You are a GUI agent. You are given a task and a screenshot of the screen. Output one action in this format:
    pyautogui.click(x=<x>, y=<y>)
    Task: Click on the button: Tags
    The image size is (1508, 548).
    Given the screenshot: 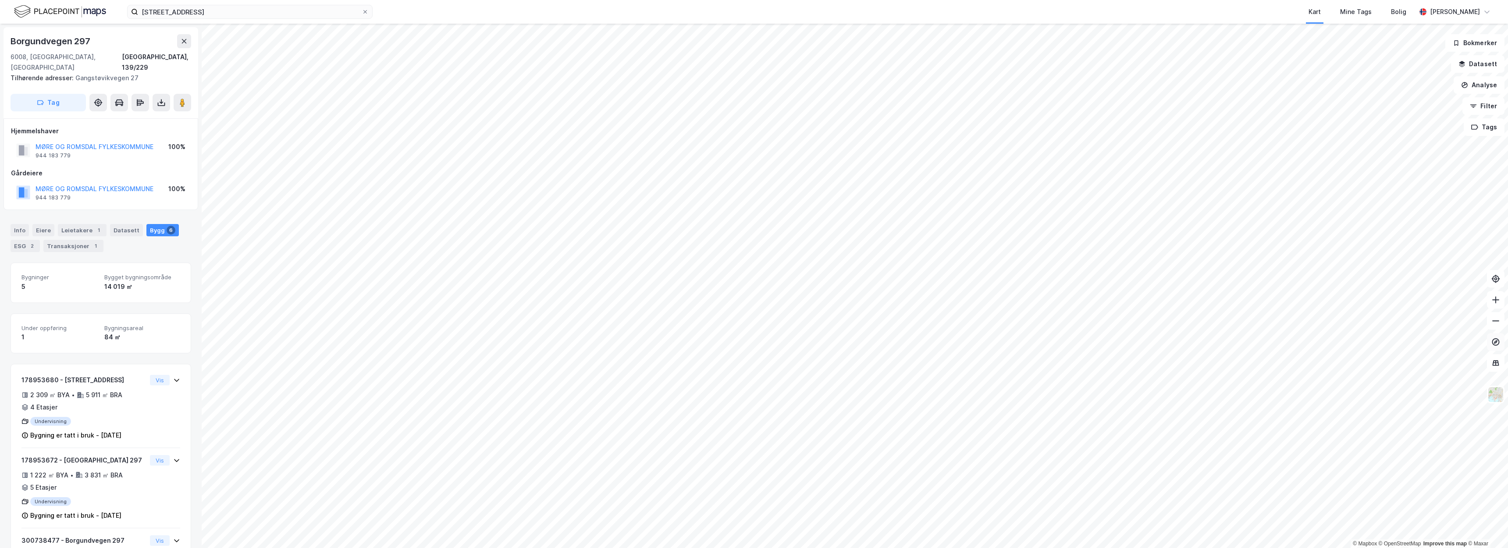 What is the action you would take?
    pyautogui.click(x=1484, y=127)
    